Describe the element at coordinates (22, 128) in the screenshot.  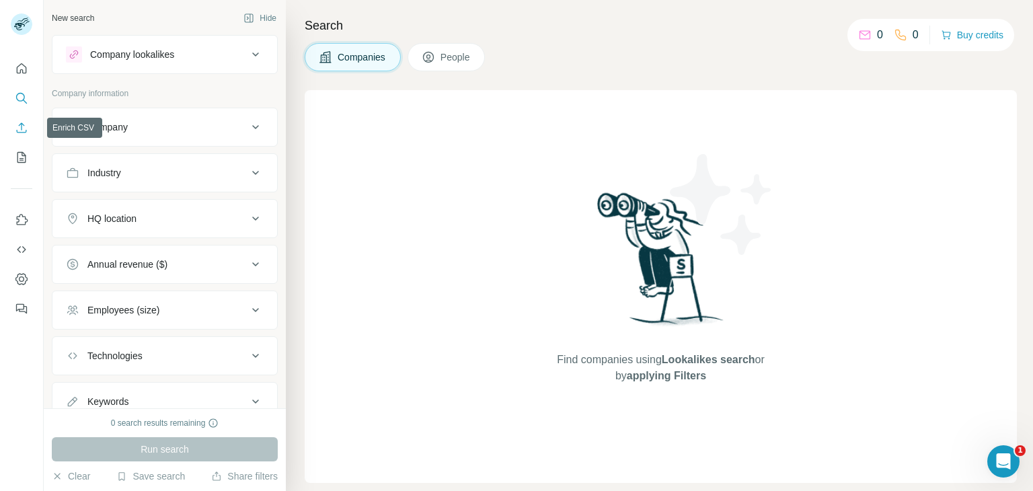
I see `button: Enrich CSV` at that location.